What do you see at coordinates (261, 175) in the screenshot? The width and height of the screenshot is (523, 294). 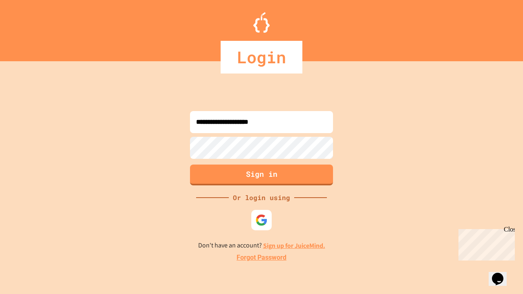 I see `button: Sign in` at bounding box center [261, 175].